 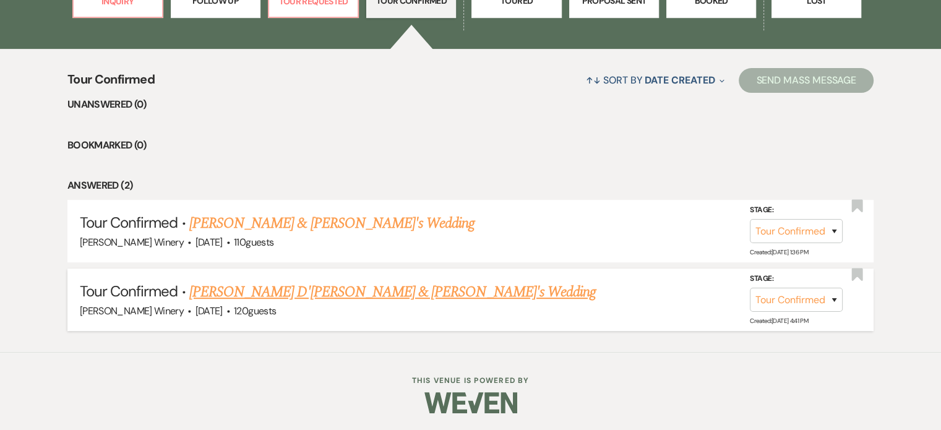 I want to click on li: Answered (2), so click(x=470, y=186).